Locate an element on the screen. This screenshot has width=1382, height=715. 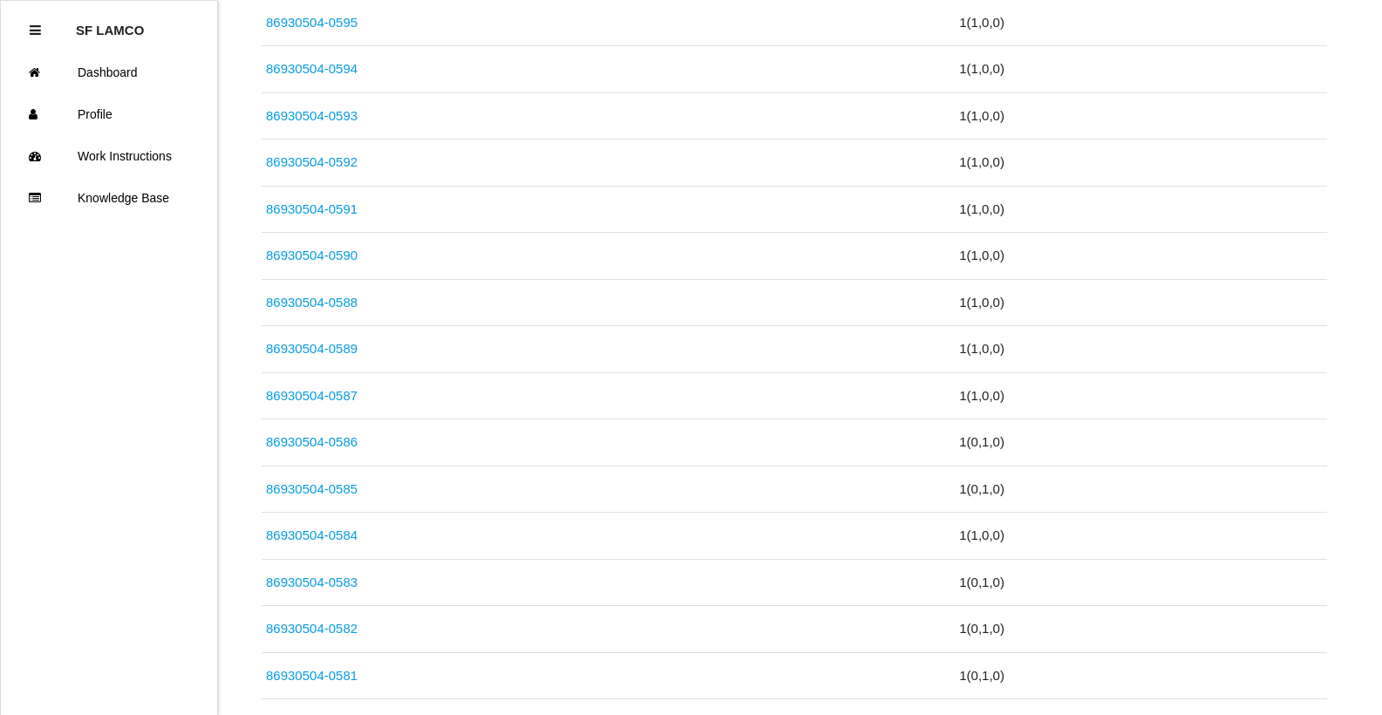
a: 86930504-0591 is located at coordinates (311, 208).